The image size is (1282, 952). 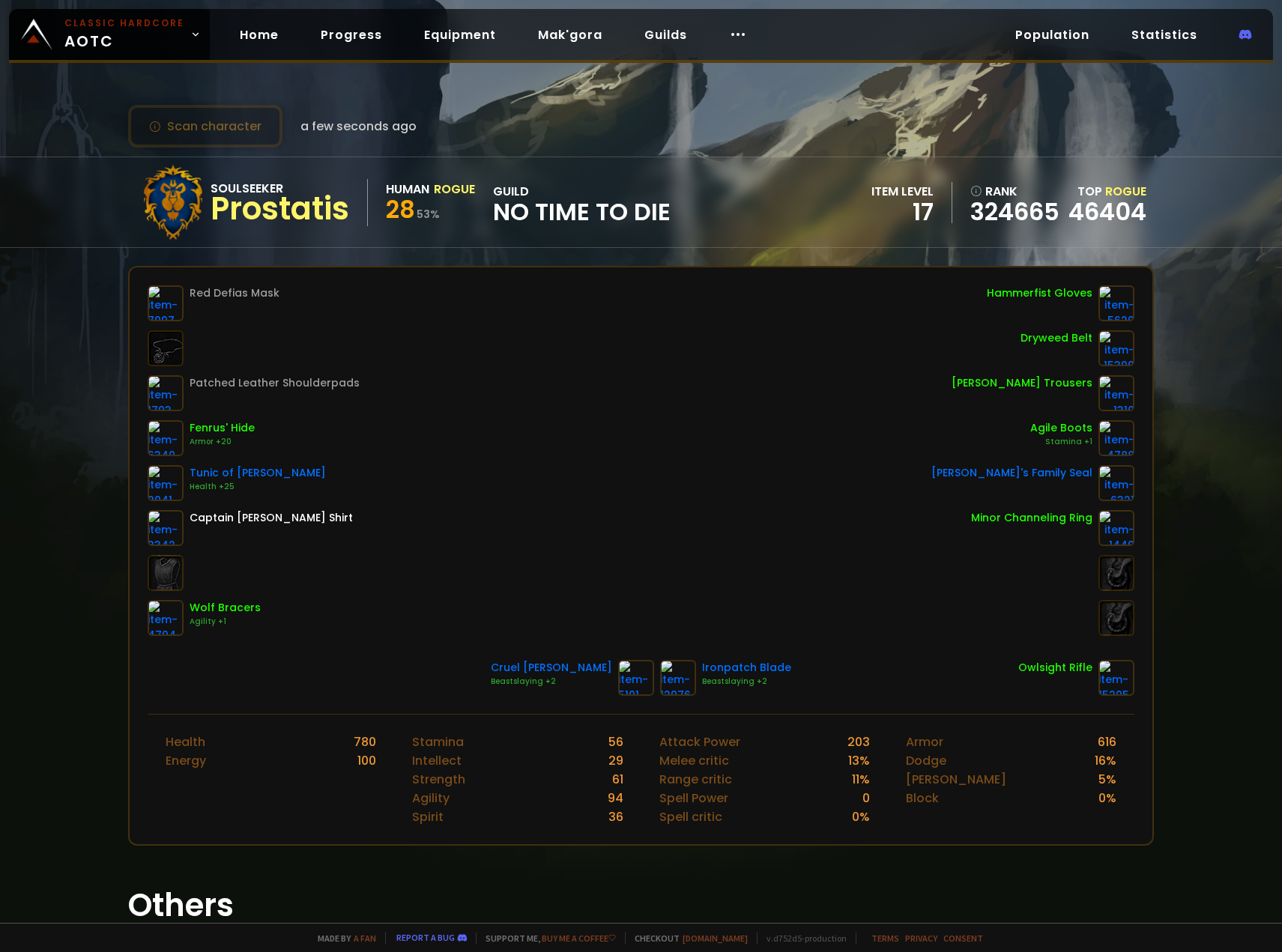 What do you see at coordinates (802, 938) in the screenshot?
I see `span: v. d752d5 - production` at bounding box center [802, 938].